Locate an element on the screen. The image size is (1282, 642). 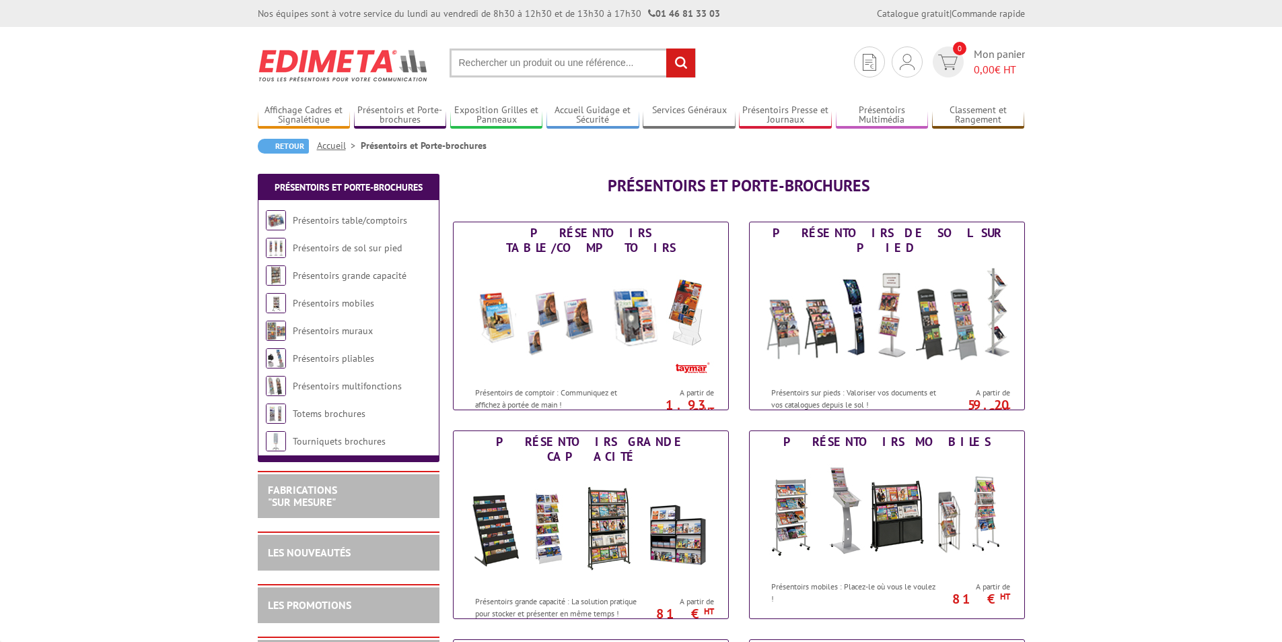
p: Présentoirs mobiles : Placez-le où vous le voulez ! is located at coordinates (855, 592).